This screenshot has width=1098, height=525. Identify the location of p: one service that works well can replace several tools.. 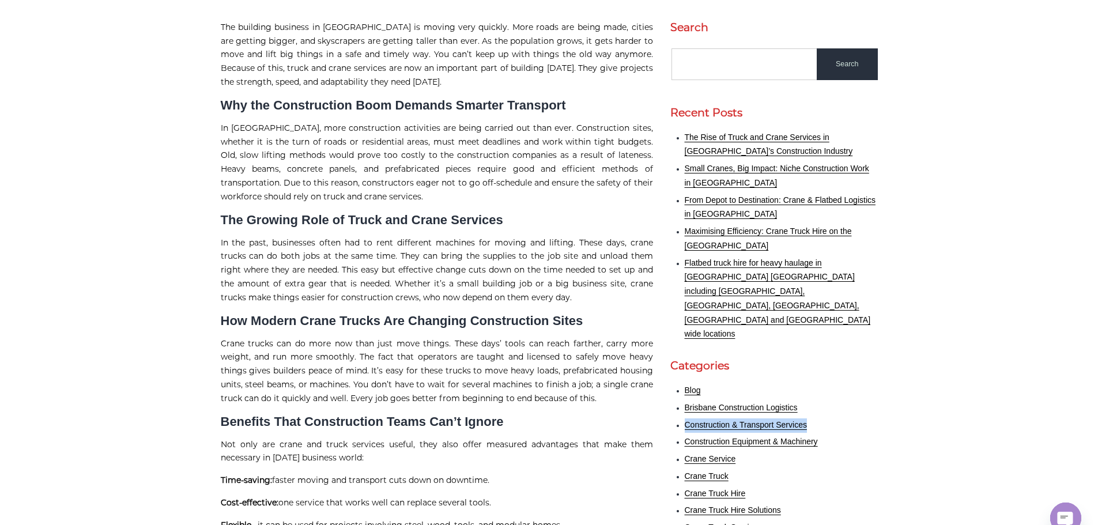
(437, 503).